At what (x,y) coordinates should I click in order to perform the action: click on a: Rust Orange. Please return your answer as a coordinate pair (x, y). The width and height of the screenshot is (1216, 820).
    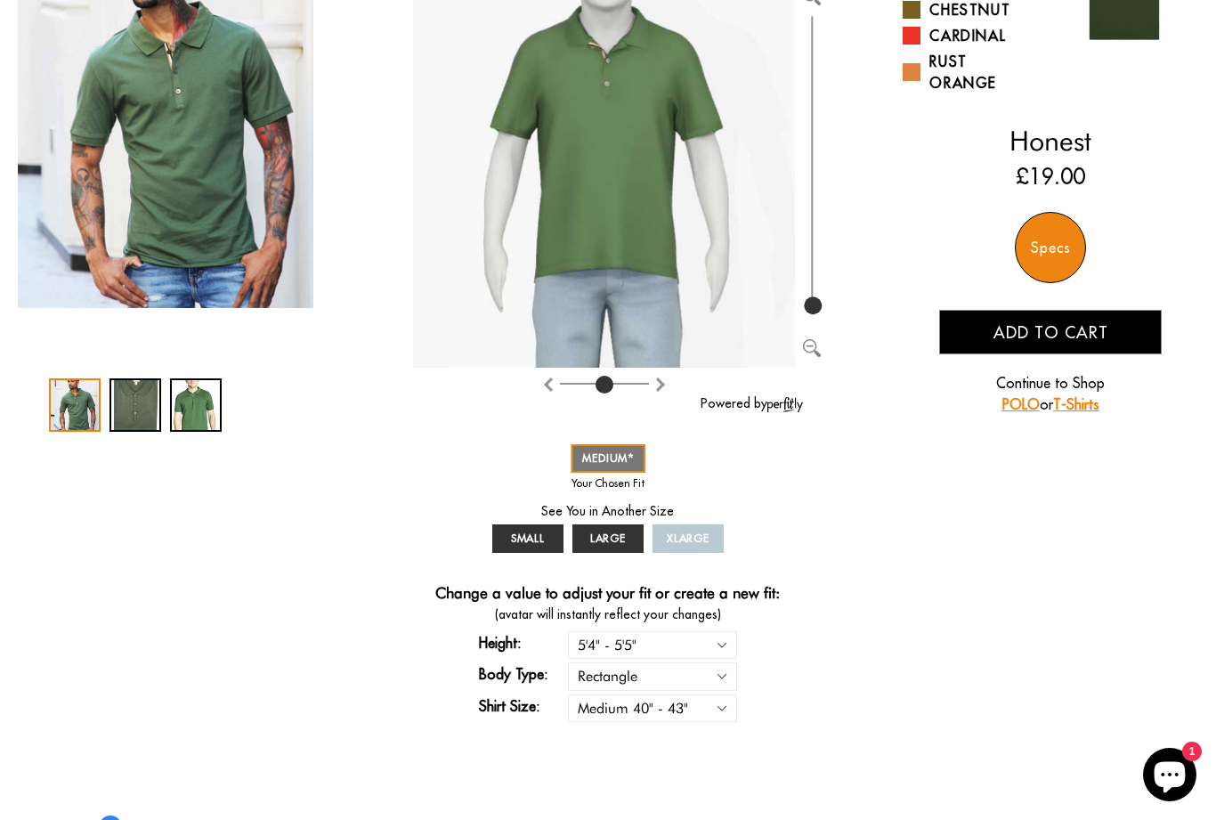
    Looking at the image, I should click on (969, 72).